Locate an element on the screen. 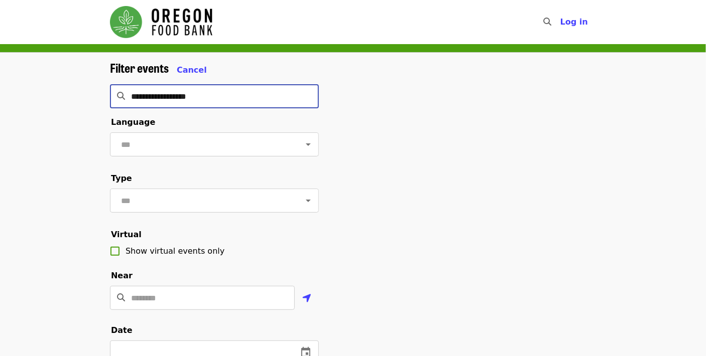 Image resolution: width=706 pixels, height=356 pixels. span: Date is located at coordinates (121, 330).